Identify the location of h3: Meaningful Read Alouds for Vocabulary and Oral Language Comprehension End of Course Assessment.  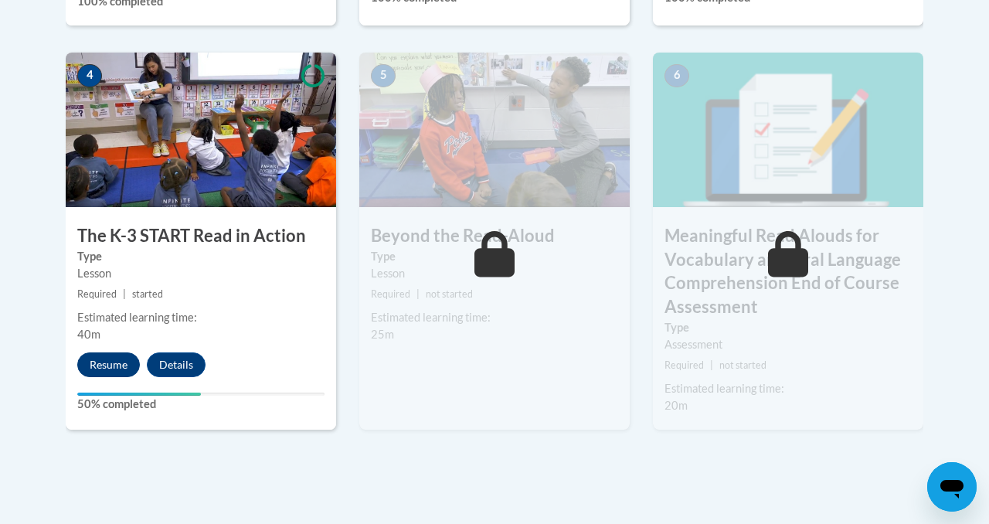
(788, 271).